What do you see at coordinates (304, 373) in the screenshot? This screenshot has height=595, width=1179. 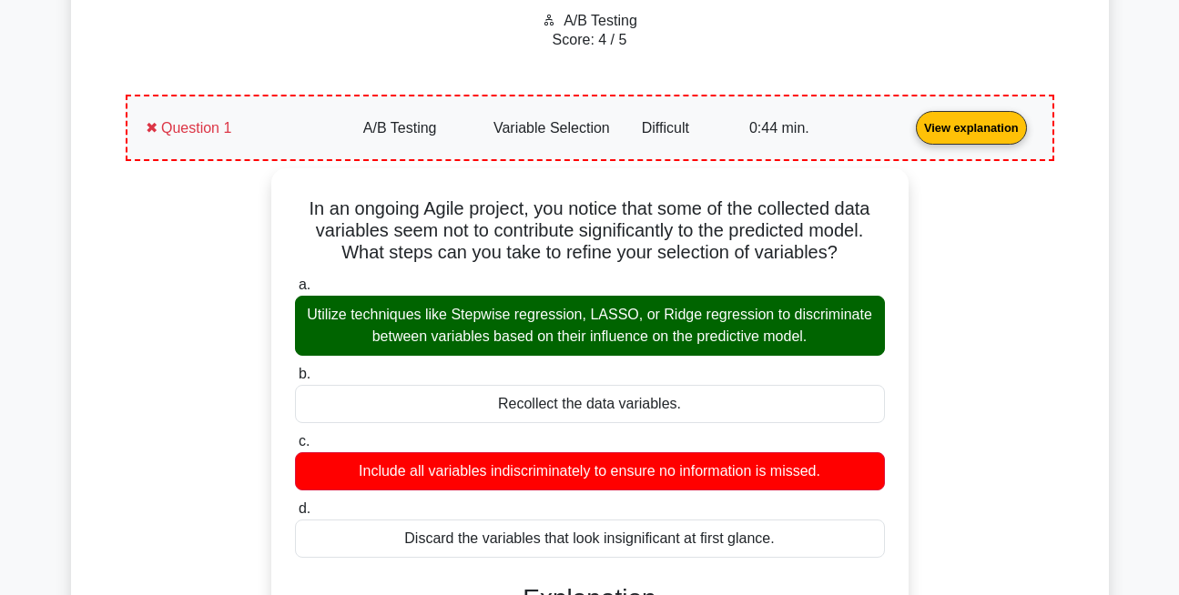 I see `span: b.` at bounding box center [304, 373].